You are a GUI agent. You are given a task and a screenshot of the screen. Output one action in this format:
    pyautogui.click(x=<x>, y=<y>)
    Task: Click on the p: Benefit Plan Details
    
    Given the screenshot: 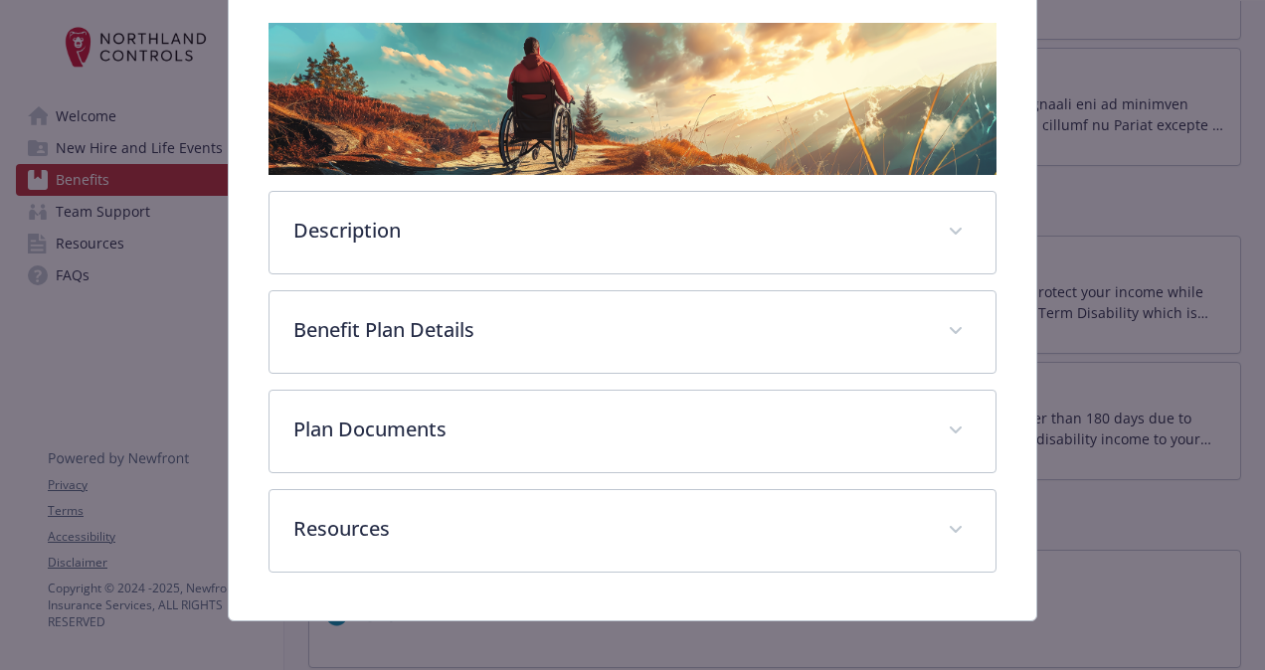 What is the action you would take?
    pyautogui.click(x=609, y=330)
    